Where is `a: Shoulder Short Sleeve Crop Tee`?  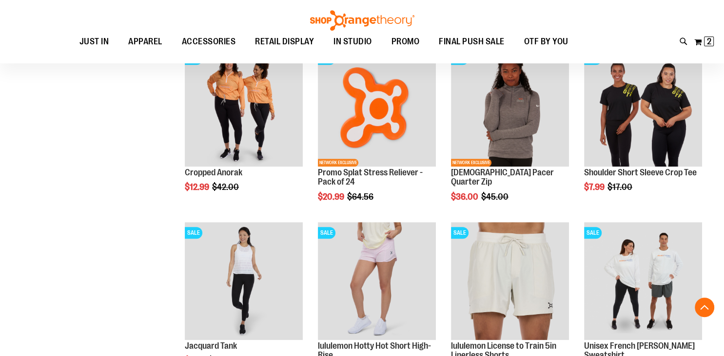 a: Shoulder Short Sleeve Crop Tee is located at coordinates (640, 173).